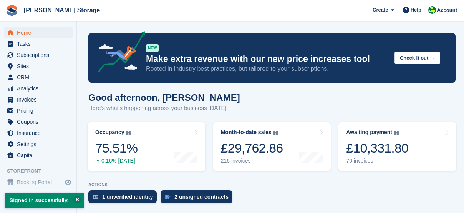 The width and height of the screenshot is (464, 213). What do you see at coordinates (369, 132) in the screenshot?
I see `div: Awaiting payment` at bounding box center [369, 132].